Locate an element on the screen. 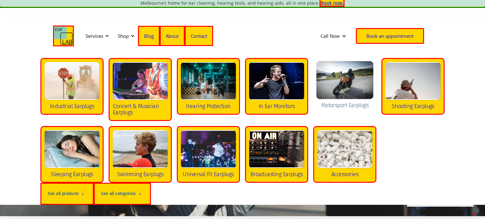 The image size is (485, 219). div: Motorsport Earplugs is located at coordinates (344, 105).